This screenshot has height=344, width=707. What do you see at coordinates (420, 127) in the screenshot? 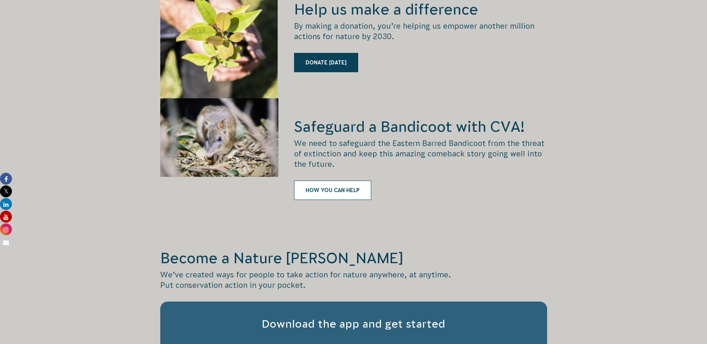
I see `h2: Safeguard a Bandicoot with CVA!` at bounding box center [420, 127].